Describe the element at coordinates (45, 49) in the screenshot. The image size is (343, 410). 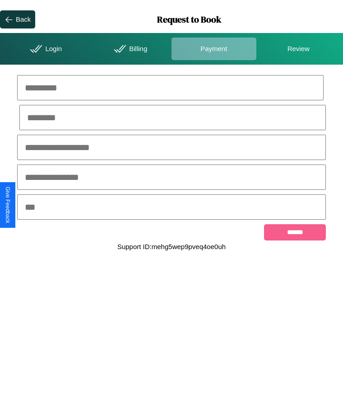
I see `div: Login` at that location.